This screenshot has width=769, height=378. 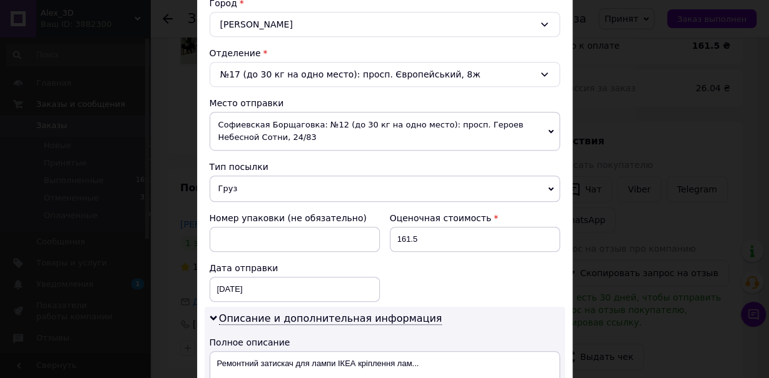 I want to click on span: Тип посылки, so click(x=239, y=167).